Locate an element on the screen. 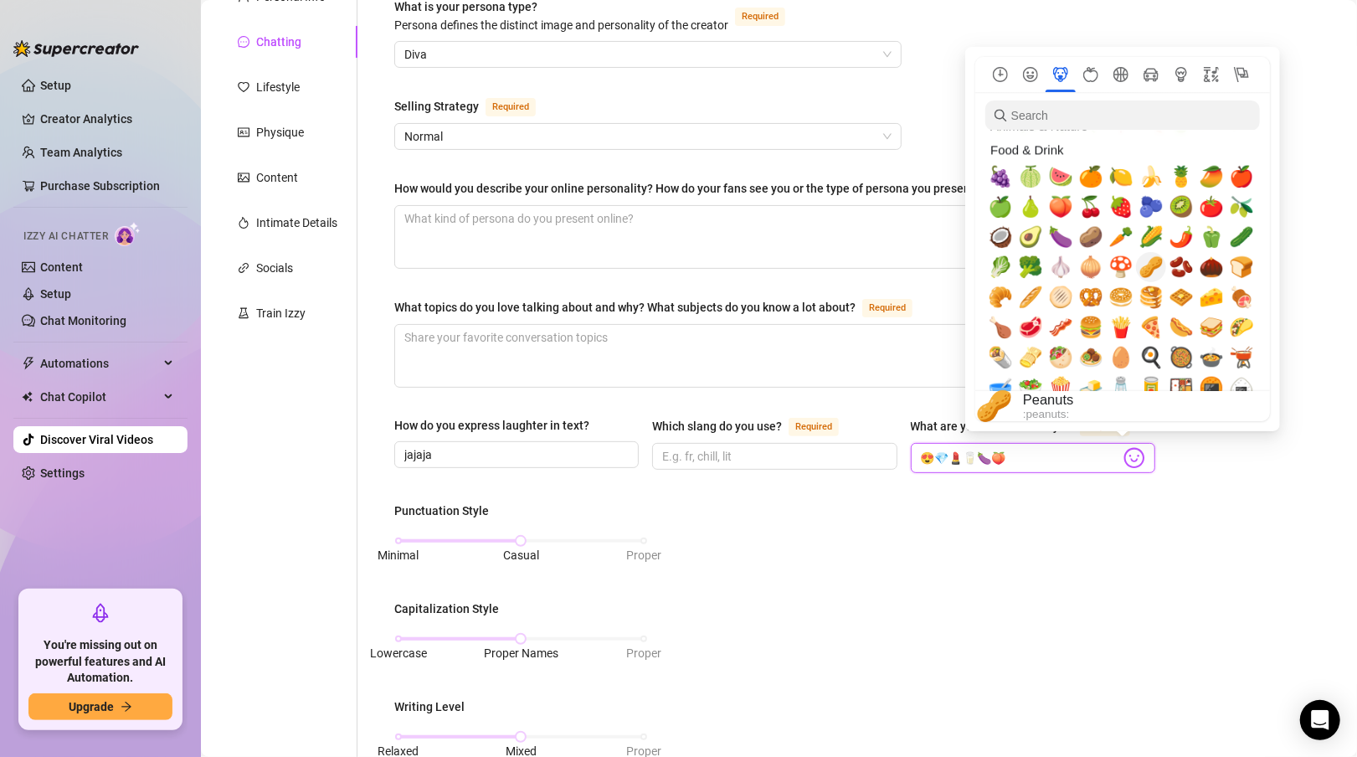 The height and width of the screenshot is (757, 1357). span: You're missing out on powerful features and AI Automation. is located at coordinates (100, 662).